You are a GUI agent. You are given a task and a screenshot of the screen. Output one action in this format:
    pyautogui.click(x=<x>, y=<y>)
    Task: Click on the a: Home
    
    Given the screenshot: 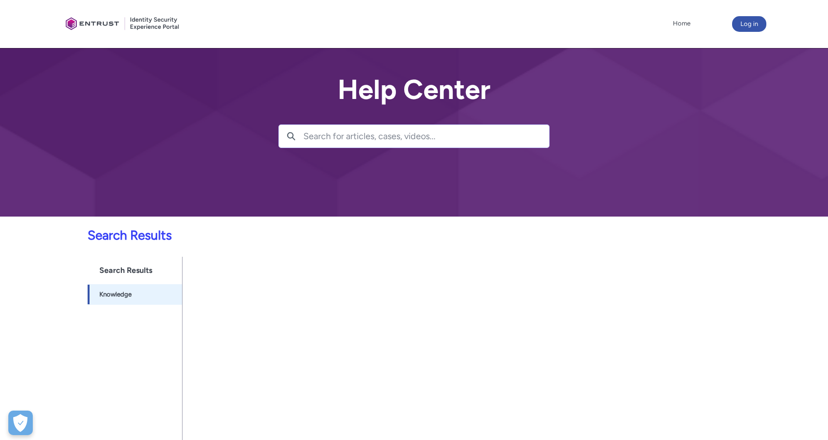 What is the action you would take?
    pyautogui.click(x=682, y=23)
    